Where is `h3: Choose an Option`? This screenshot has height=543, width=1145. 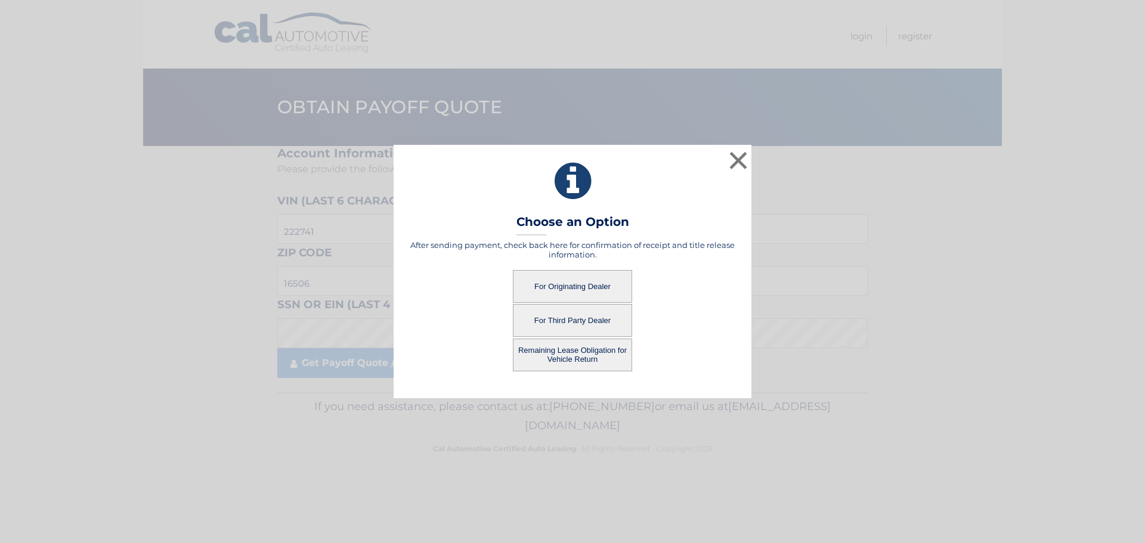 h3: Choose an Option is located at coordinates (572, 225).